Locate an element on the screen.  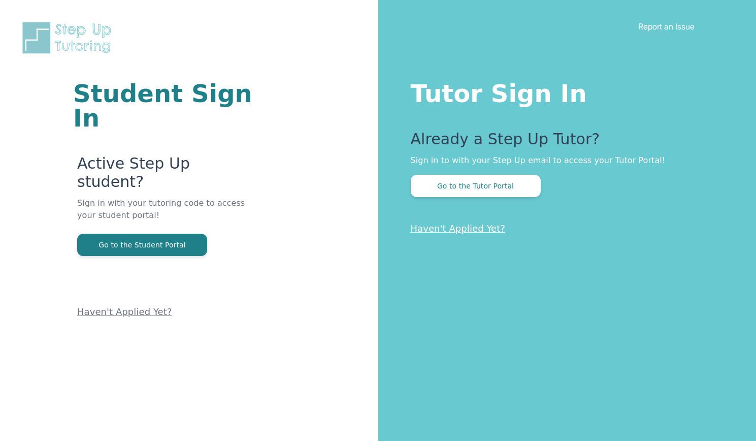
h1: Tutor Sign In is located at coordinates (563, 91).